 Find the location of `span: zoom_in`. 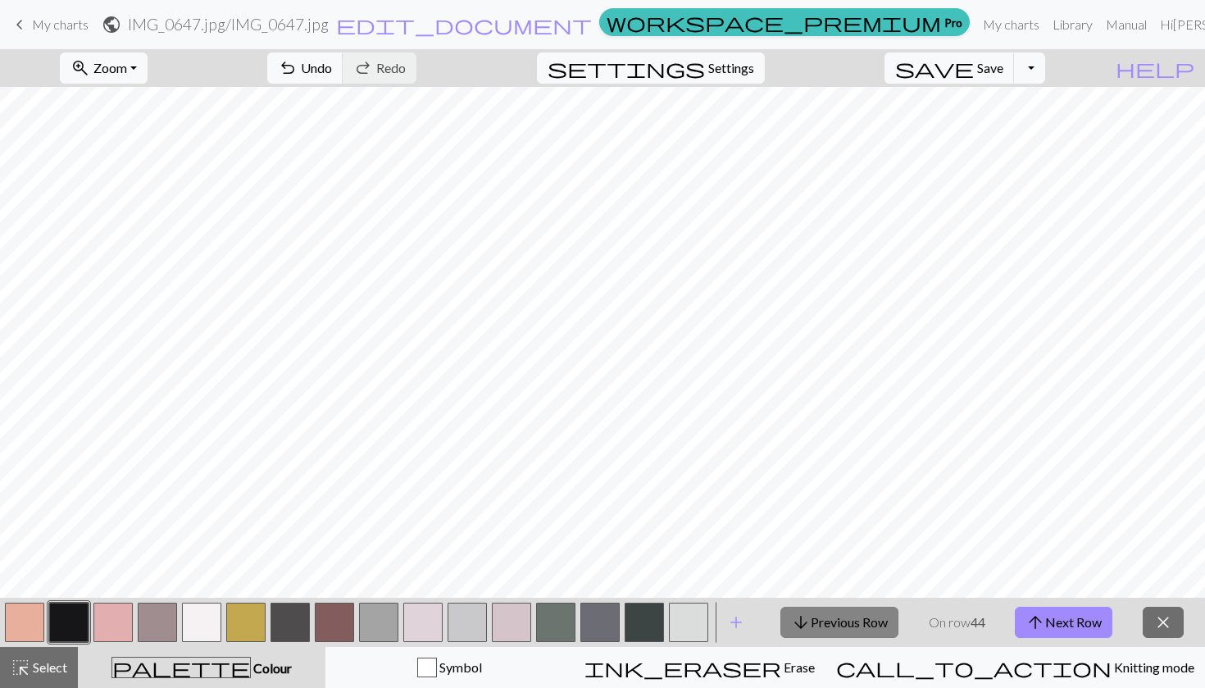

span: zoom_in is located at coordinates (80, 68).